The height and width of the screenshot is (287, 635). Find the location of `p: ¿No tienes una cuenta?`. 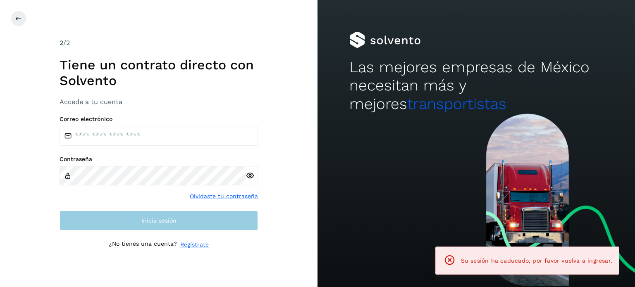

p: ¿No tienes una cuenta? is located at coordinates (143, 245).